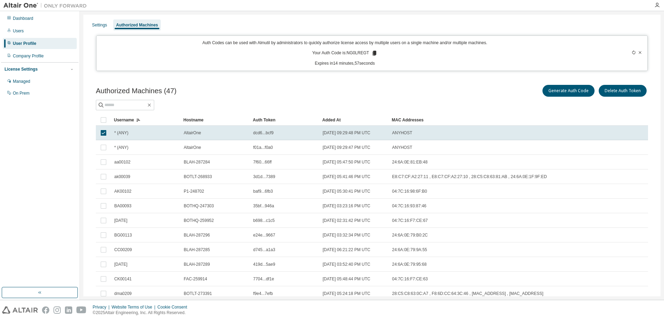 Image resolution: width=664 pixels, height=320 pixels. Describe the element at coordinates (199, 220) in the screenshot. I see `span: BOTHQ-259952` at that location.